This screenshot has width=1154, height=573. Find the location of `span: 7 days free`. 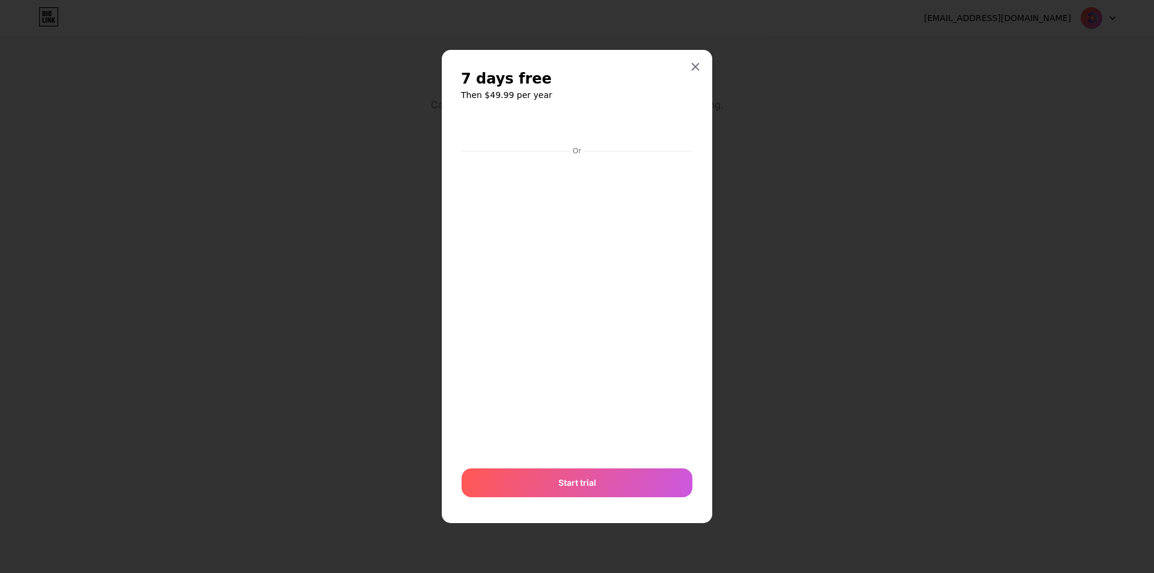

span: 7 days free is located at coordinates (506, 79).